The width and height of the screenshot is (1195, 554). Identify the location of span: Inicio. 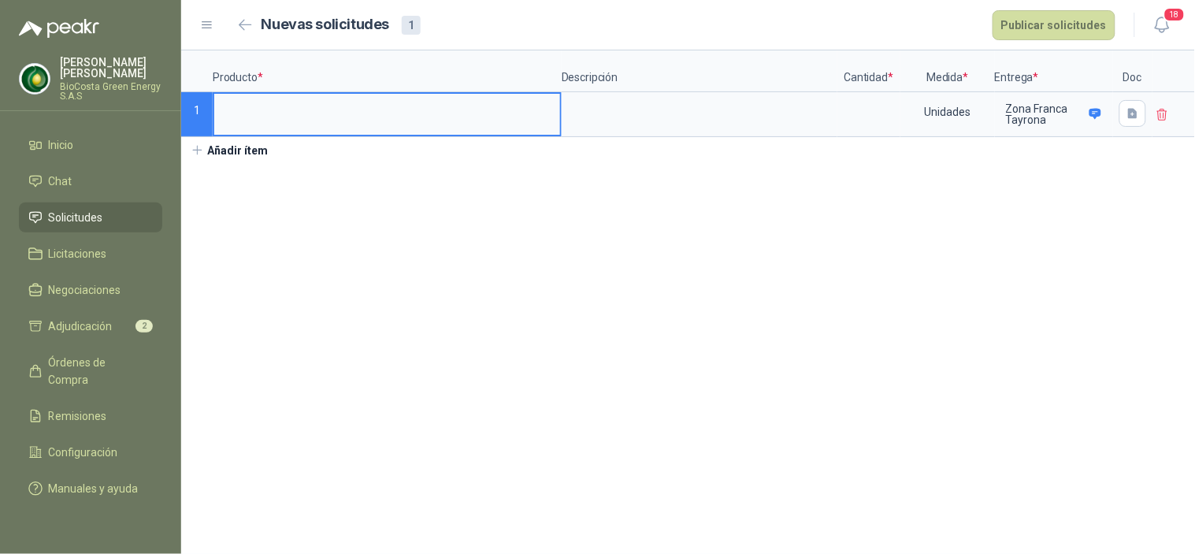
(61, 145).